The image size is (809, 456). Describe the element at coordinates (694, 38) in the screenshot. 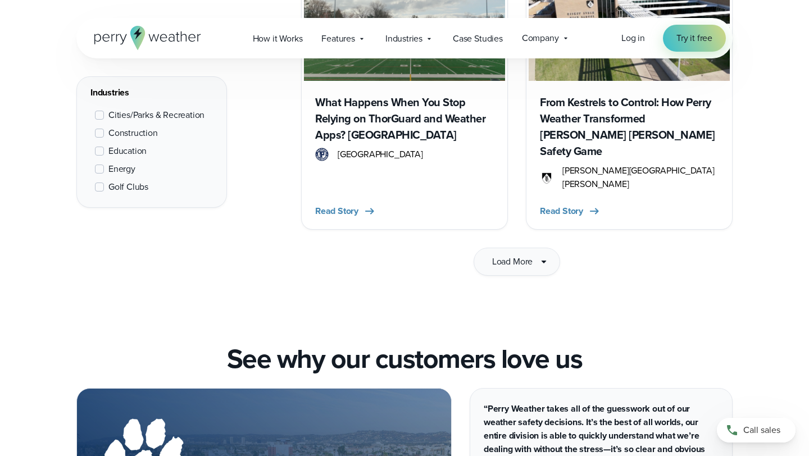

I see `span: Try it free` at that location.